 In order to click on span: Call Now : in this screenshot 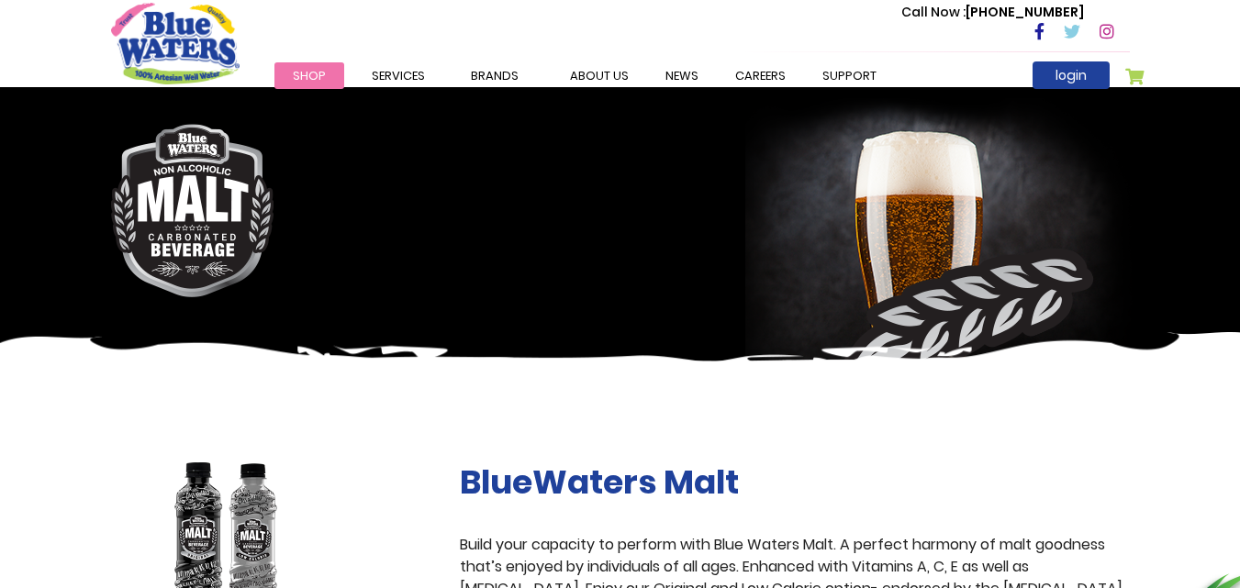, I will do `click(933, 12)`.